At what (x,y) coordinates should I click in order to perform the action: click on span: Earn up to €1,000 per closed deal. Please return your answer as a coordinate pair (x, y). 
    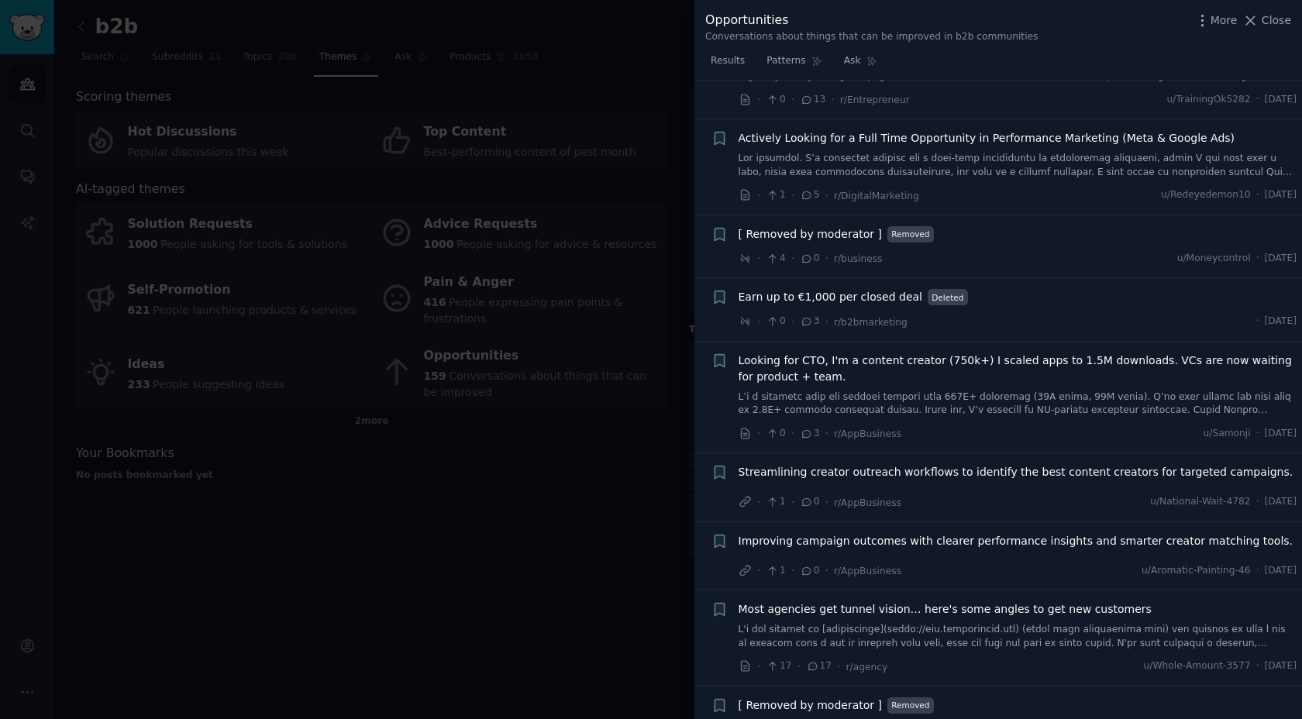
    Looking at the image, I should click on (830, 297).